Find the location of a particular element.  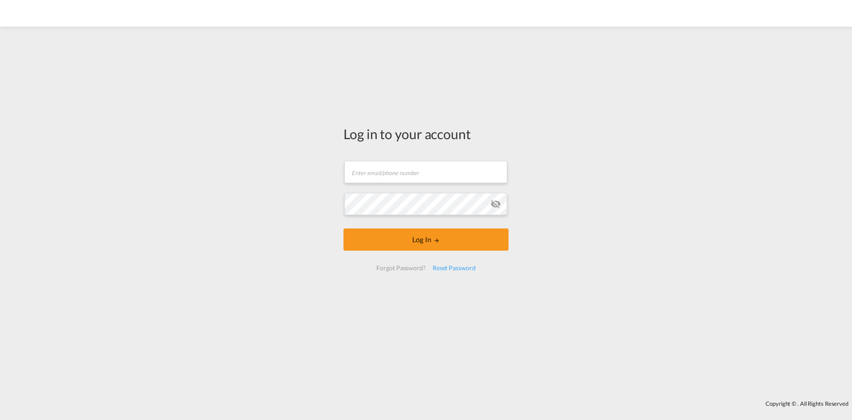

div: Reset Password is located at coordinates (454, 268).